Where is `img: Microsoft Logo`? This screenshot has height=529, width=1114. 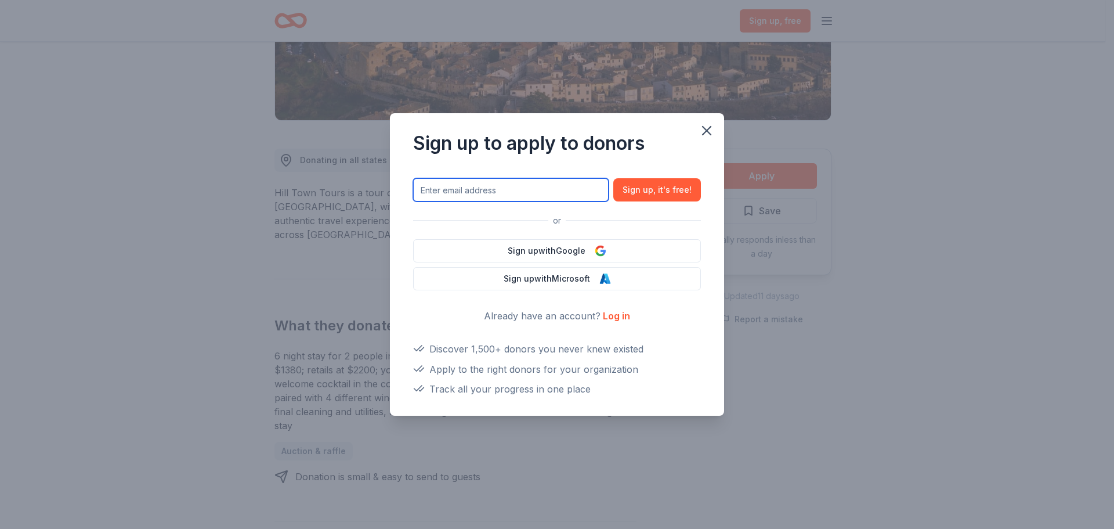 img: Microsoft Logo is located at coordinates (605, 279).